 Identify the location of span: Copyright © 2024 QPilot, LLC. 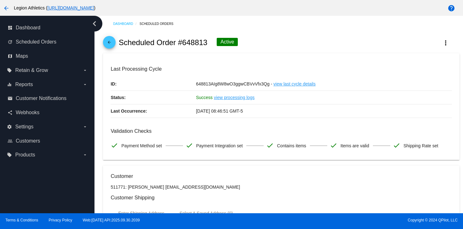
(347, 220).